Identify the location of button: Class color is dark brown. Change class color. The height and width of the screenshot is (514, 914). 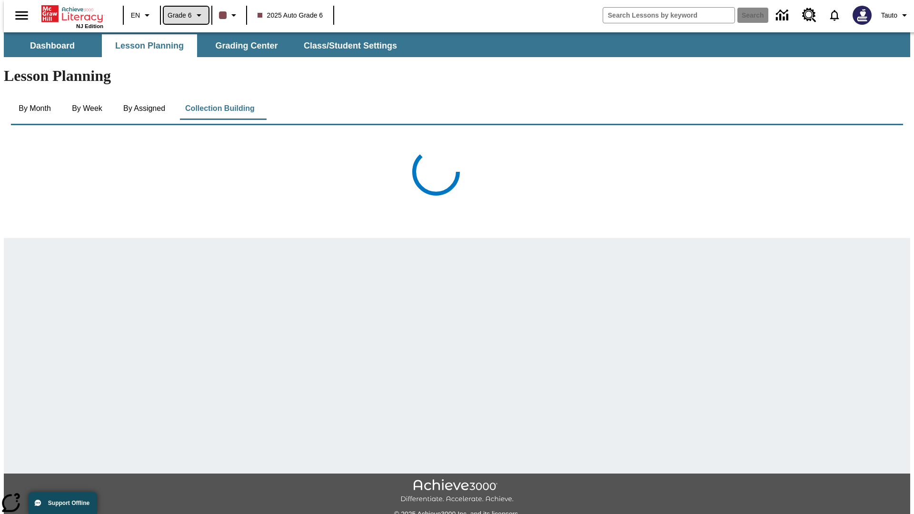
(229, 15).